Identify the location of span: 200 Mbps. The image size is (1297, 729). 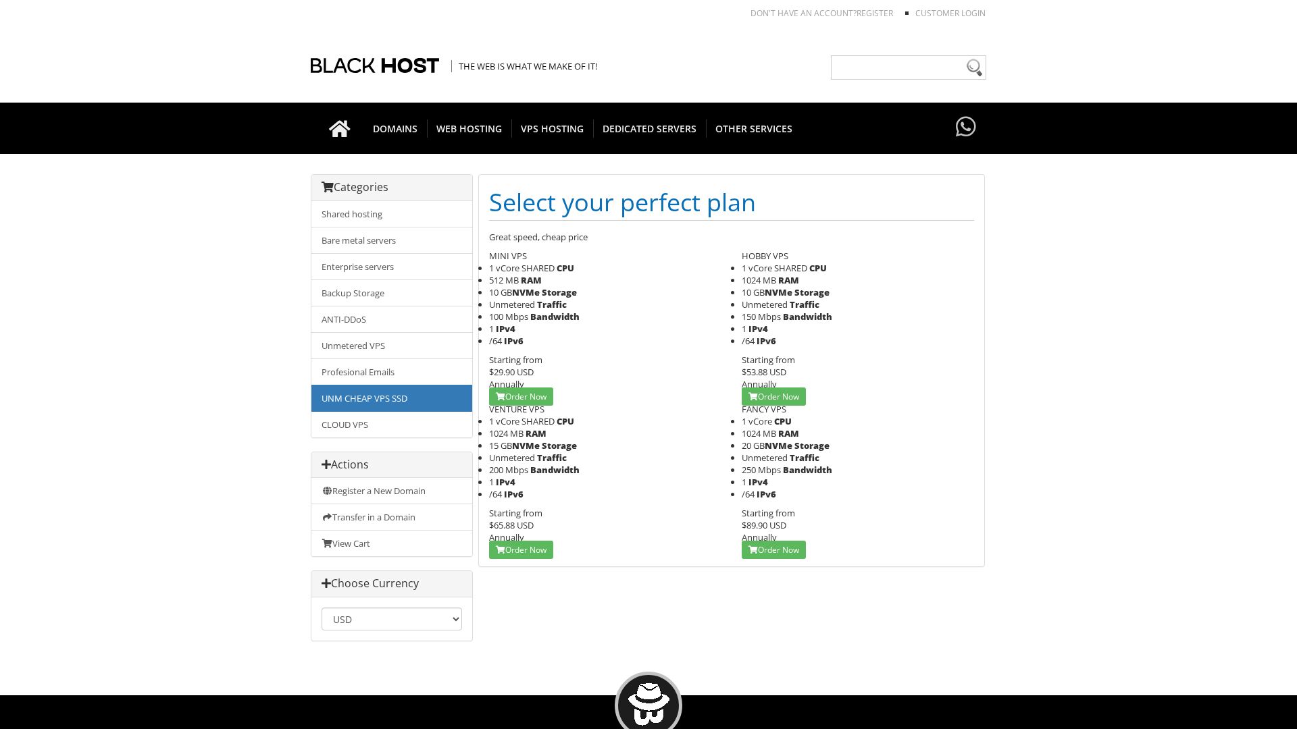
(509, 470).